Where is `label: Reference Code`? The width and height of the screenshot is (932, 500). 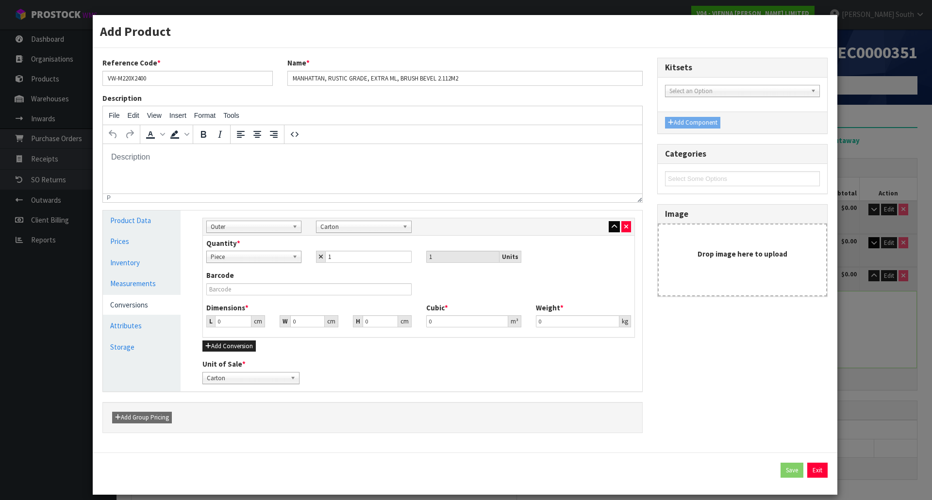 label: Reference Code is located at coordinates (132, 63).